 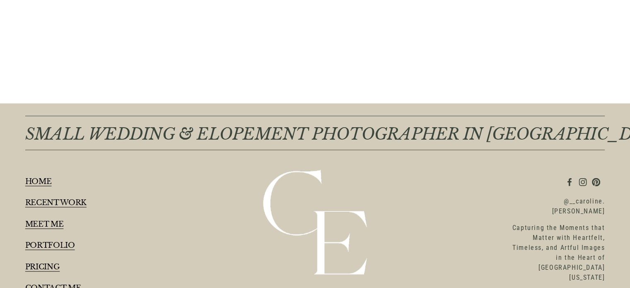 What do you see at coordinates (62, 90) in the screenshot?
I see `img: Rough Water SEO` at bounding box center [62, 90].